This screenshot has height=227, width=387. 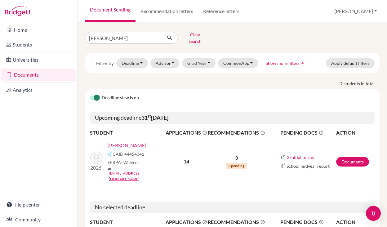 What do you see at coordinates (38, 220) in the screenshot?
I see `a: Community` at bounding box center [38, 220].